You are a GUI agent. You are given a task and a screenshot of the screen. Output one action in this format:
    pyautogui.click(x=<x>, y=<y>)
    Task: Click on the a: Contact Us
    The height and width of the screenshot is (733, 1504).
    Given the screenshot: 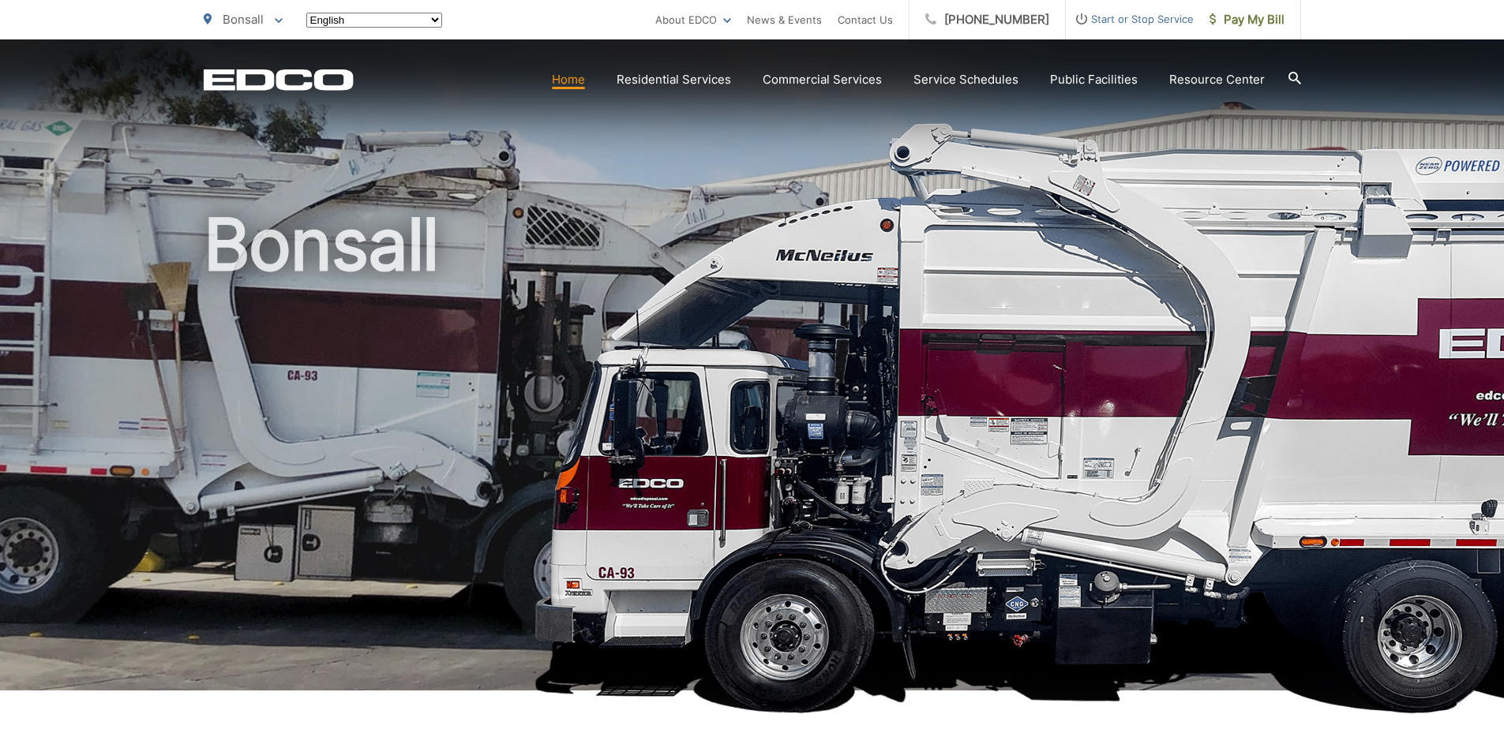 What is the action you would take?
    pyautogui.click(x=865, y=20)
    